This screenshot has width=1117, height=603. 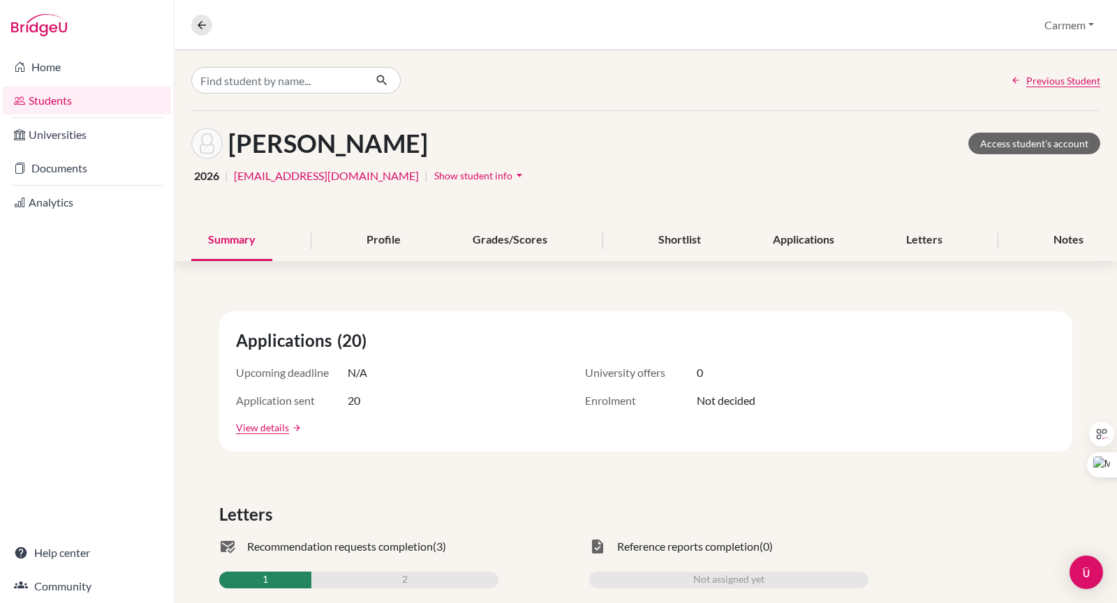 What do you see at coordinates (405, 580) in the screenshot?
I see `span: 2` at bounding box center [405, 580].